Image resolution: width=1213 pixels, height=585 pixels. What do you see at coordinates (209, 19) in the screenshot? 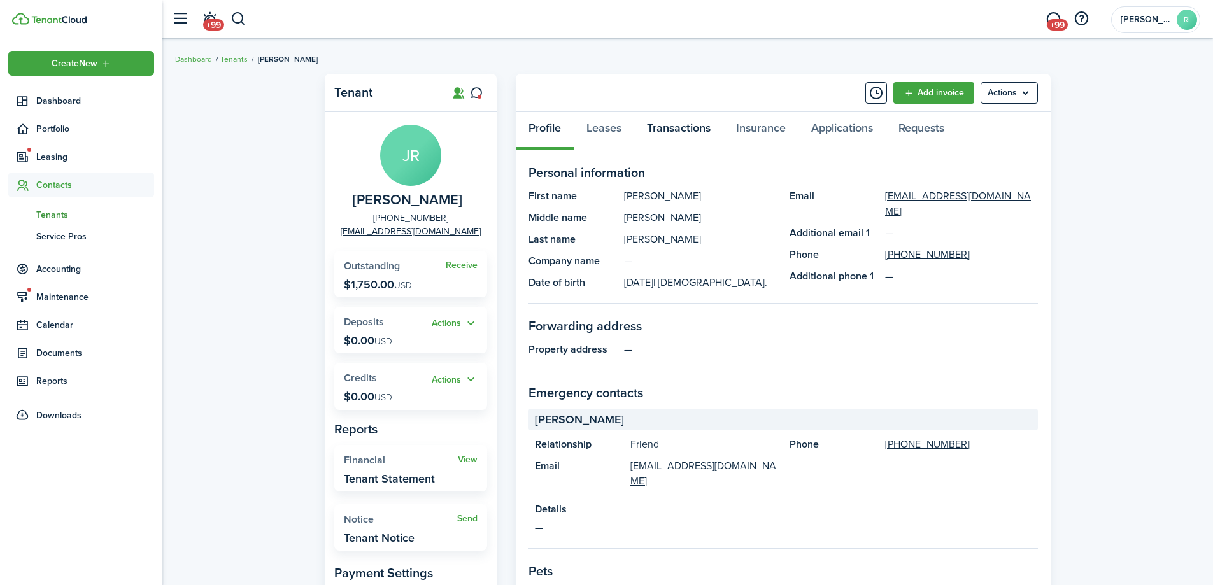
I see `a: Notifications` at bounding box center [209, 19].